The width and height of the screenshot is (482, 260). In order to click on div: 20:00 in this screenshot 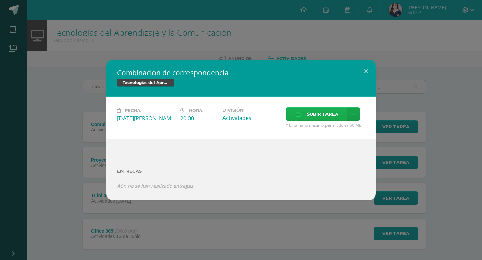, I will do `click(198, 118)`.